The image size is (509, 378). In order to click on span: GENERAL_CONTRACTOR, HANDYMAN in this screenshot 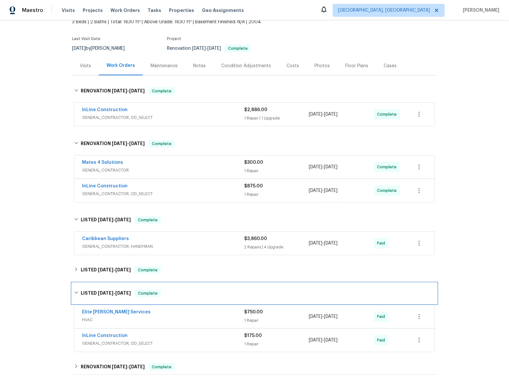, I will do `click(163, 246)`.